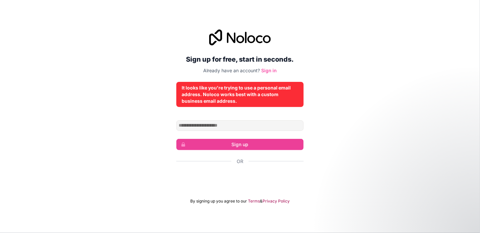 This screenshot has height=233, width=480. Describe the element at coordinates (276, 201) in the screenshot. I see `a: Privacy Policy` at that location.